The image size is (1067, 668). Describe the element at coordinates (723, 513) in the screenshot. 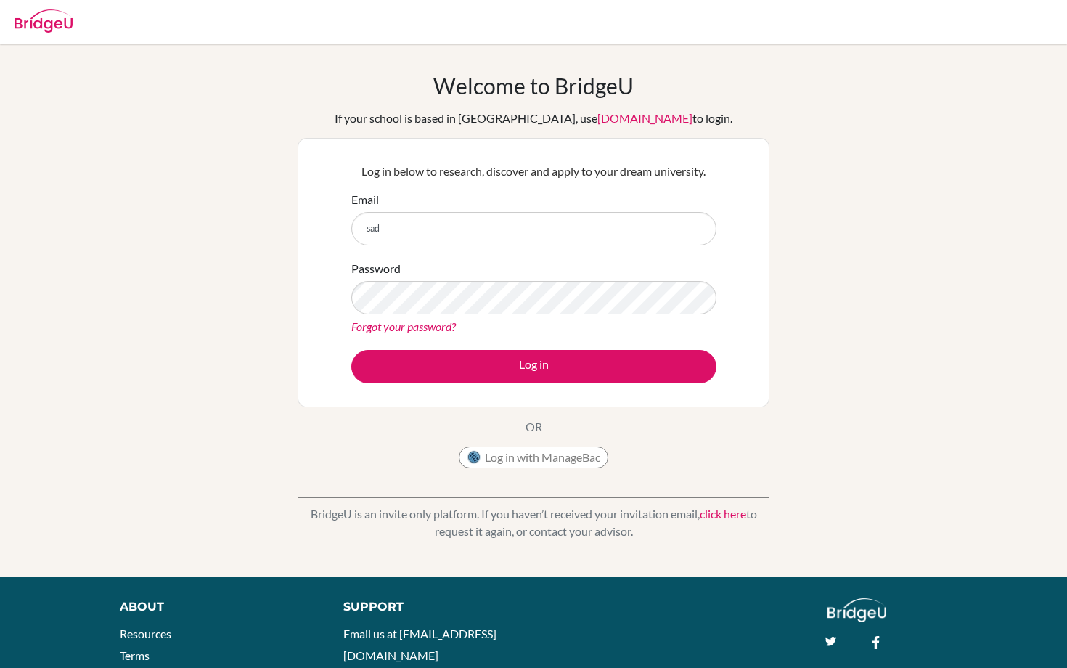

I see `a: click here` at that location.